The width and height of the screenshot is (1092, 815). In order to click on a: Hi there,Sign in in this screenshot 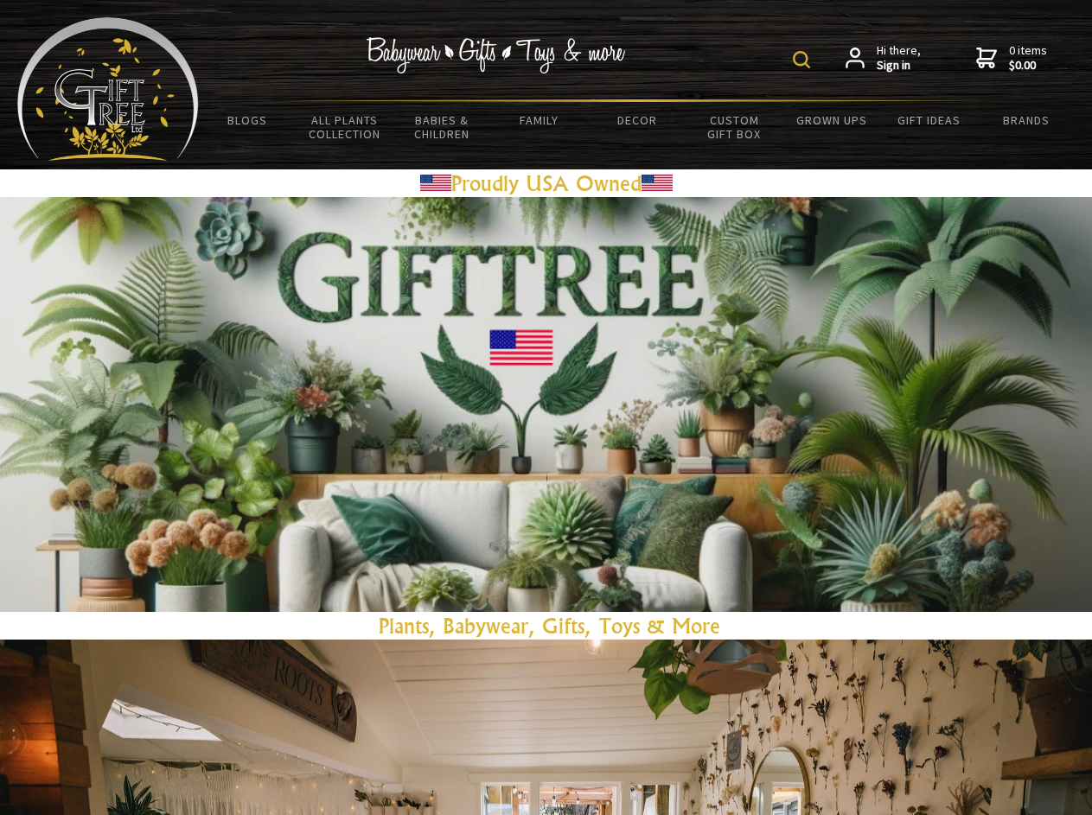, I will do `click(883, 58)`.